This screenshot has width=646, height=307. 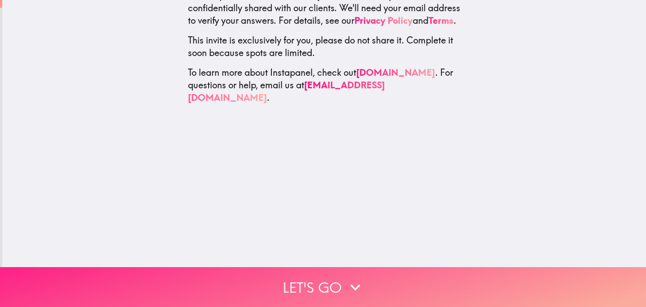 I want to click on p: To learn more about Instapanel, check out . For questions or help, email us at ., so click(x=324, y=85).